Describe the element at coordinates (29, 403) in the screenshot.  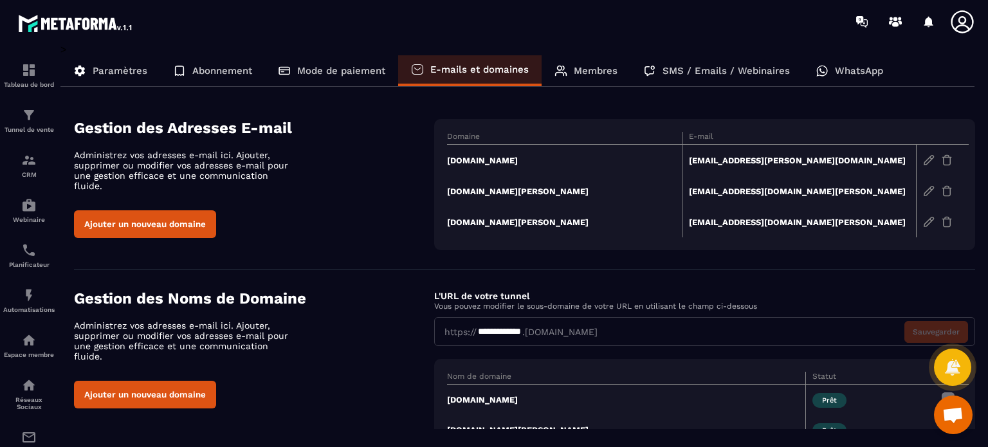
I see `p: Réseaux Sociaux` at that location.